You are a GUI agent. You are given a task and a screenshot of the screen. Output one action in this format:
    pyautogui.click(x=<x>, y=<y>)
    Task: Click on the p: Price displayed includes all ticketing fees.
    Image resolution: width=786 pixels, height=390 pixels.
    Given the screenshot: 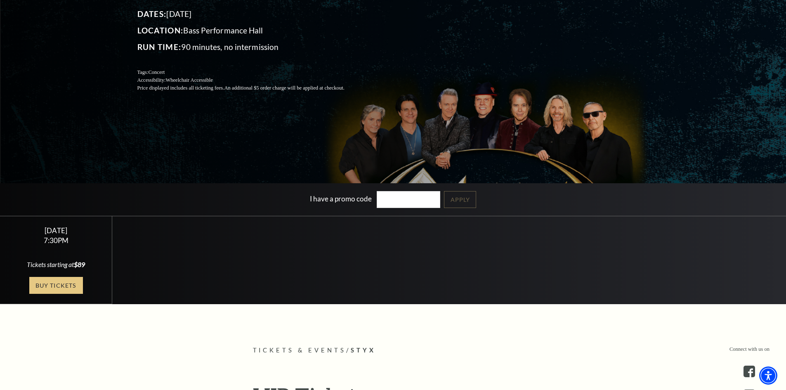 What is the action you would take?
    pyautogui.click(x=251, y=88)
    